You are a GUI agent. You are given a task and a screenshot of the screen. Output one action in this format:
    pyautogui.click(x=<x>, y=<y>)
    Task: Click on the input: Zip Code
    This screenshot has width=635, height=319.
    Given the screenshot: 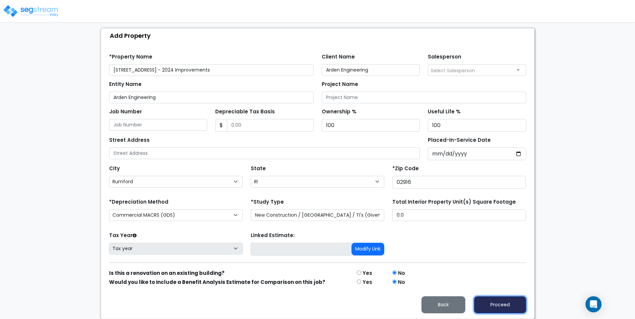 What is the action you would take?
    pyautogui.click(x=459, y=182)
    